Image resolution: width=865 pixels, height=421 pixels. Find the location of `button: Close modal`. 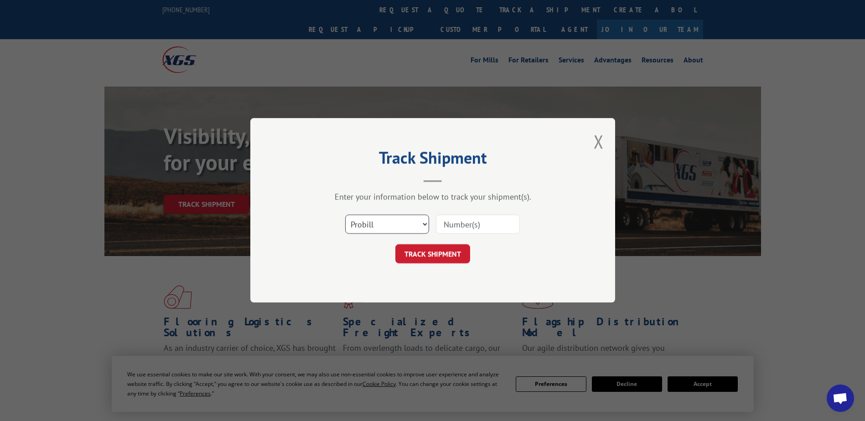

button: Close modal is located at coordinates (599, 141).